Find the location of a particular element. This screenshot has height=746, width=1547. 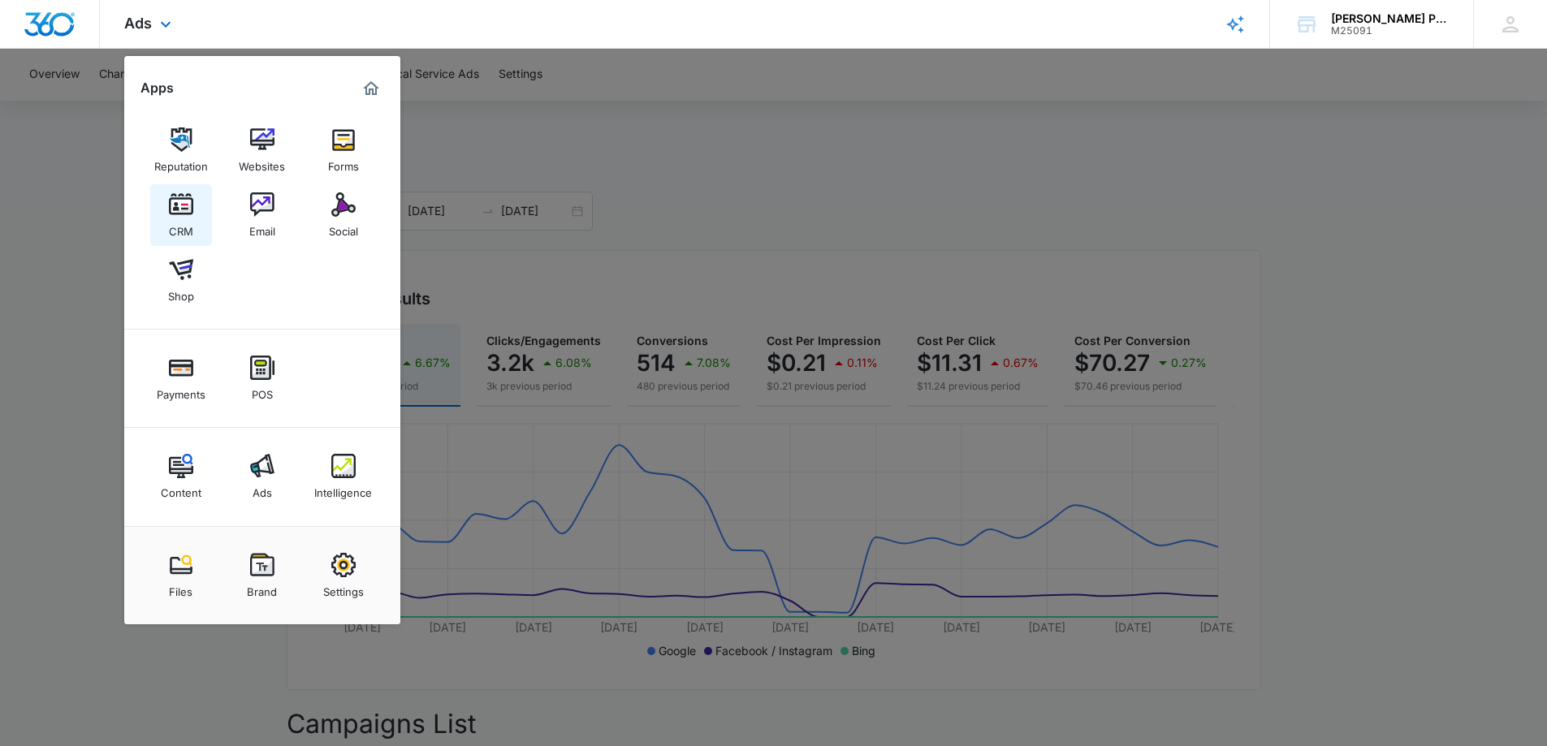

a: CRM is located at coordinates (181, 215).